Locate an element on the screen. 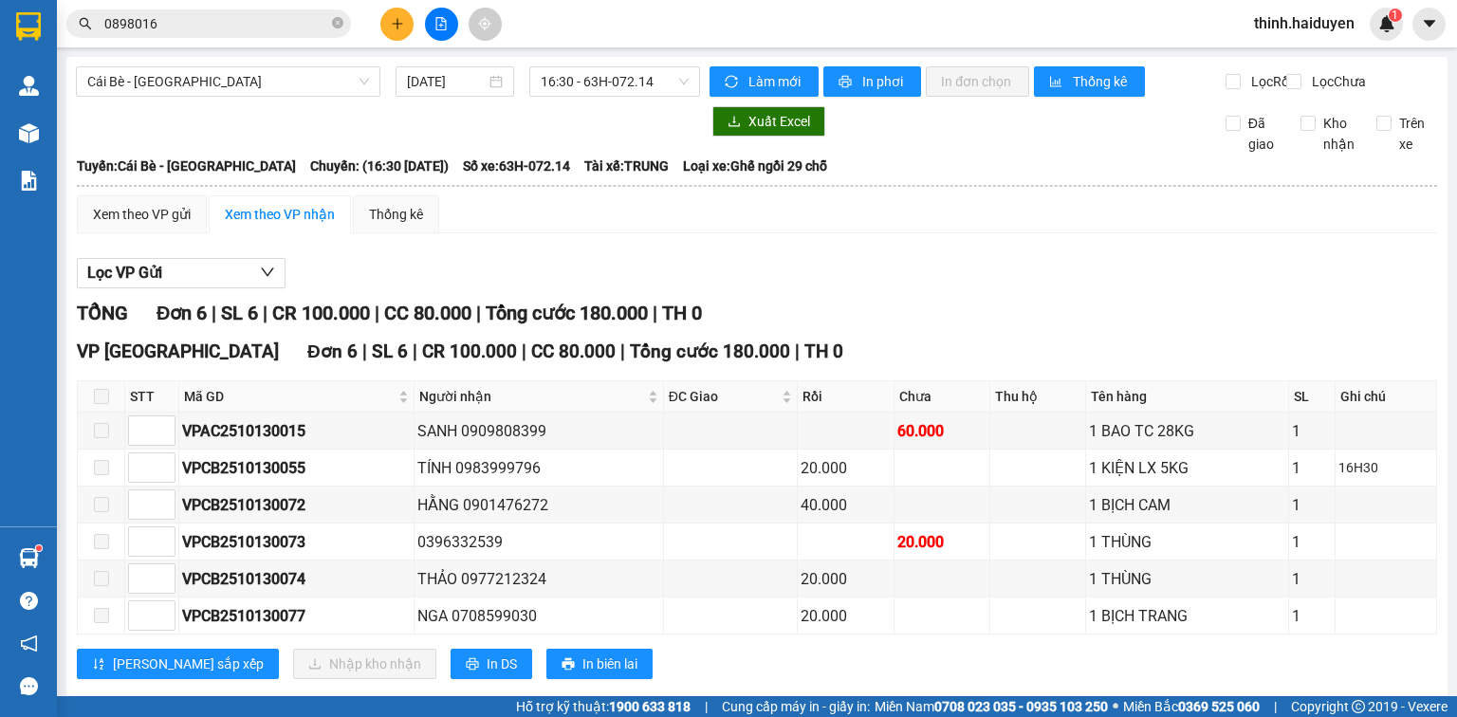 The width and height of the screenshot is (1457, 717). span: copyright is located at coordinates (1358, 707).